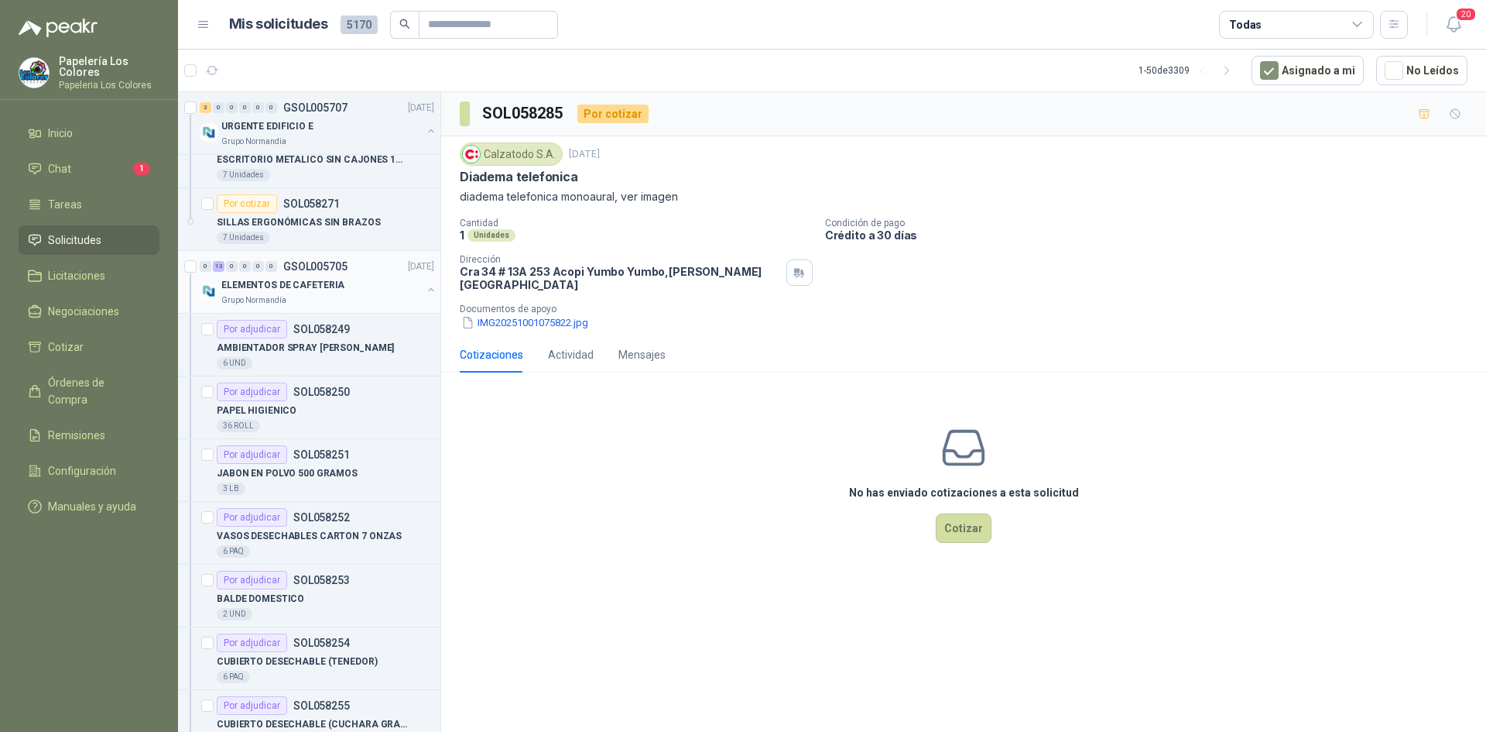  I want to click on div: 2 UND, so click(235, 614).